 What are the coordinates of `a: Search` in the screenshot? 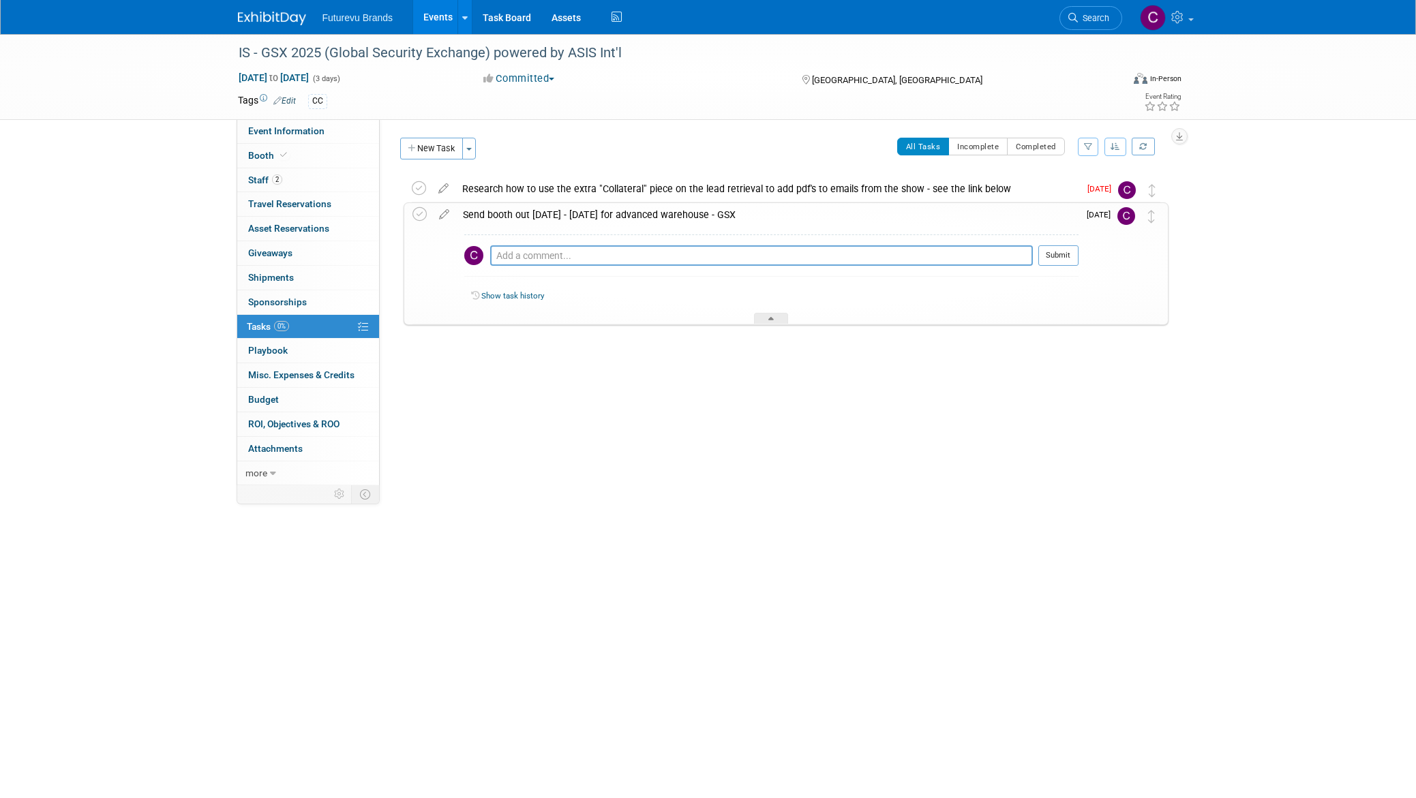 It's located at (1091, 18).